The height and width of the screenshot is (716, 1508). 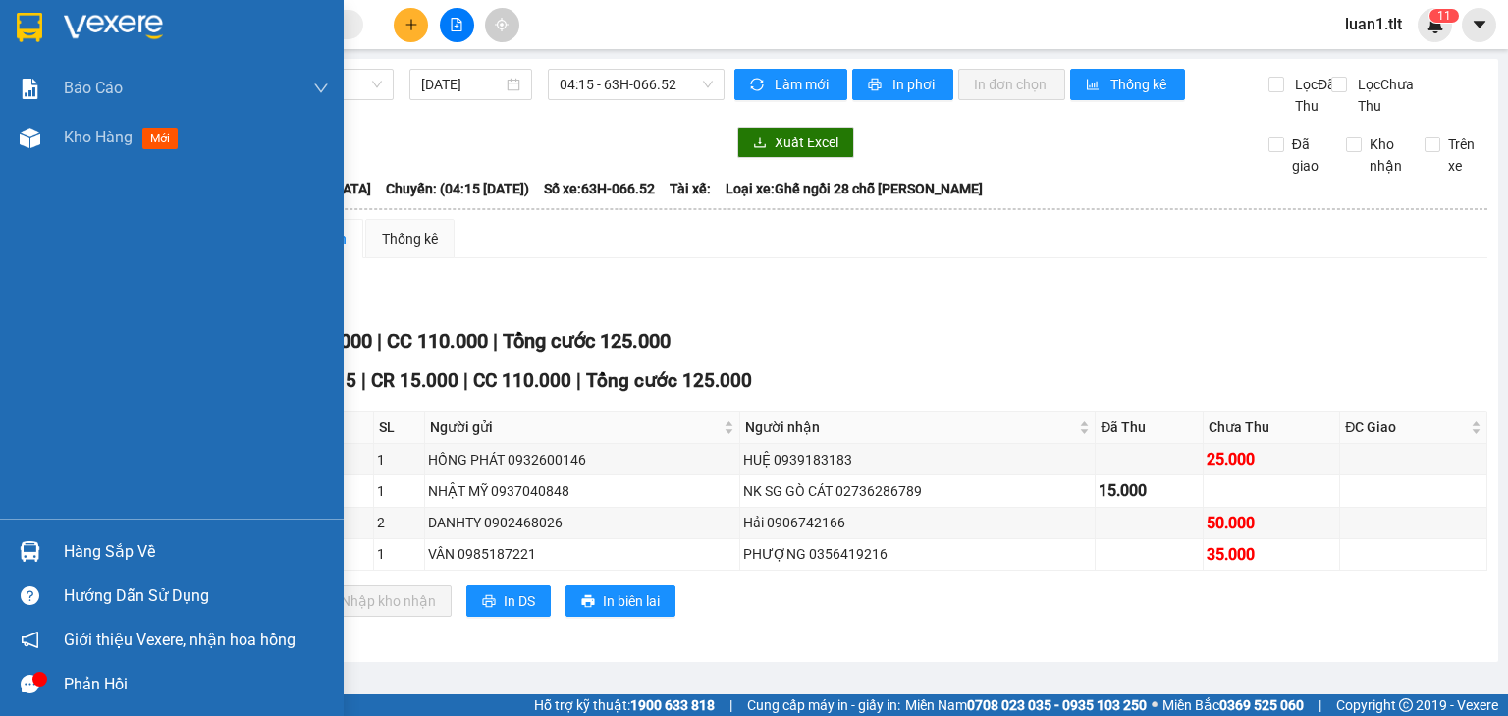 What do you see at coordinates (1373, 24) in the screenshot?
I see `span: luan1.tlt` at bounding box center [1373, 24].